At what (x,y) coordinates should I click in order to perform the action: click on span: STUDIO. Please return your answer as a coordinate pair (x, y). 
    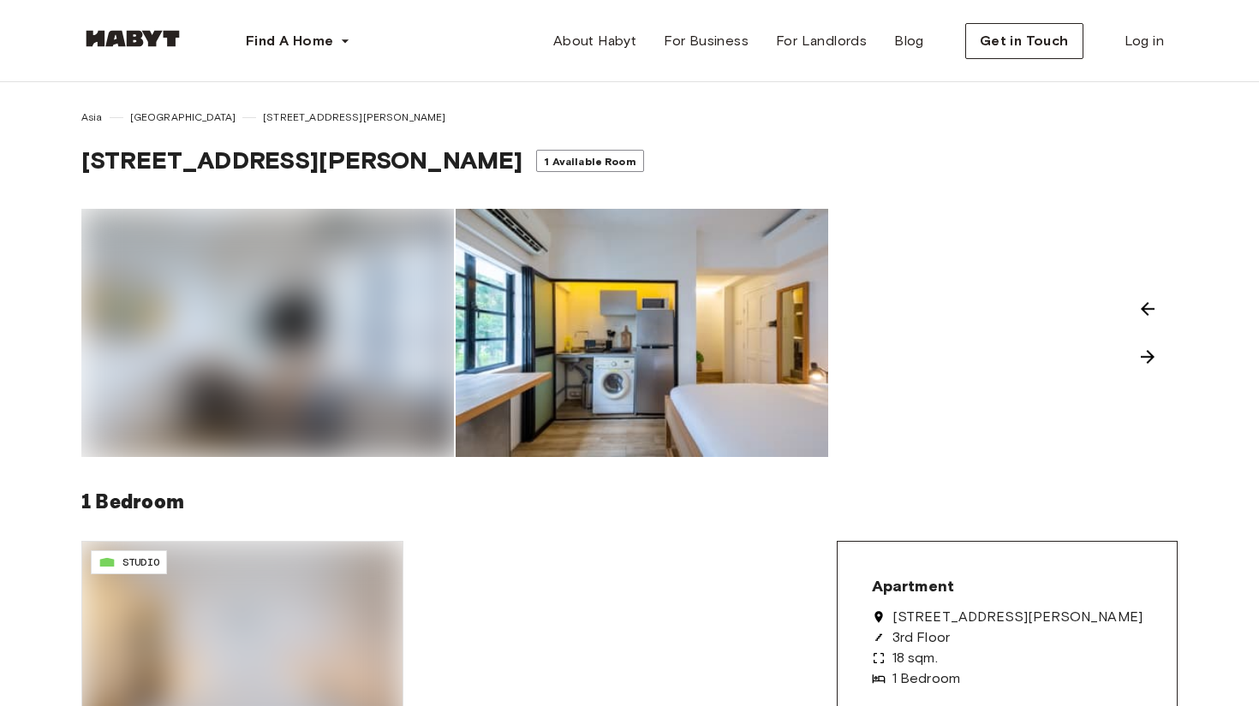
    Looking at the image, I should click on (140, 563).